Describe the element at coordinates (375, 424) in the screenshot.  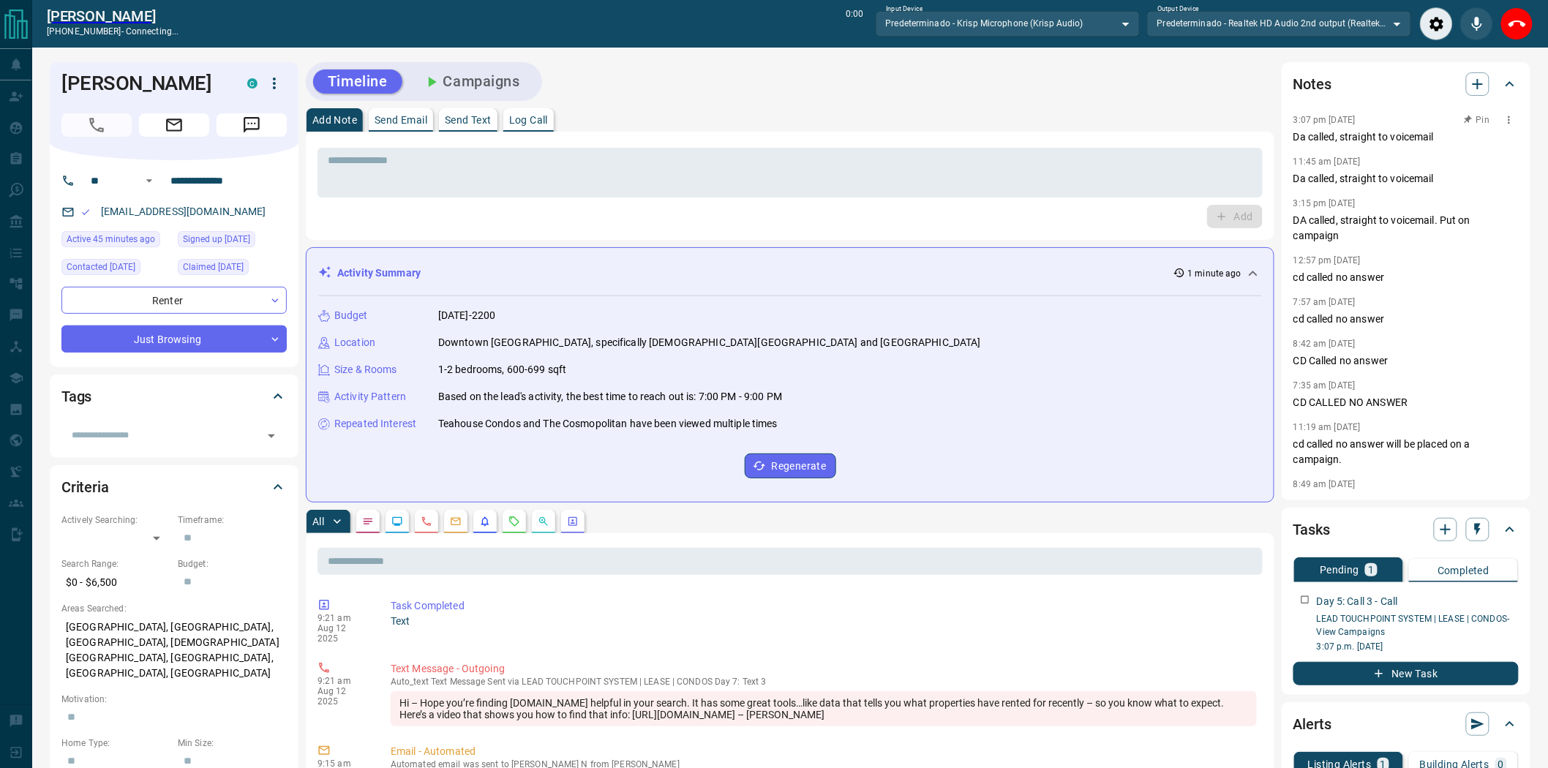
I see `p: Repeated Interest` at that location.